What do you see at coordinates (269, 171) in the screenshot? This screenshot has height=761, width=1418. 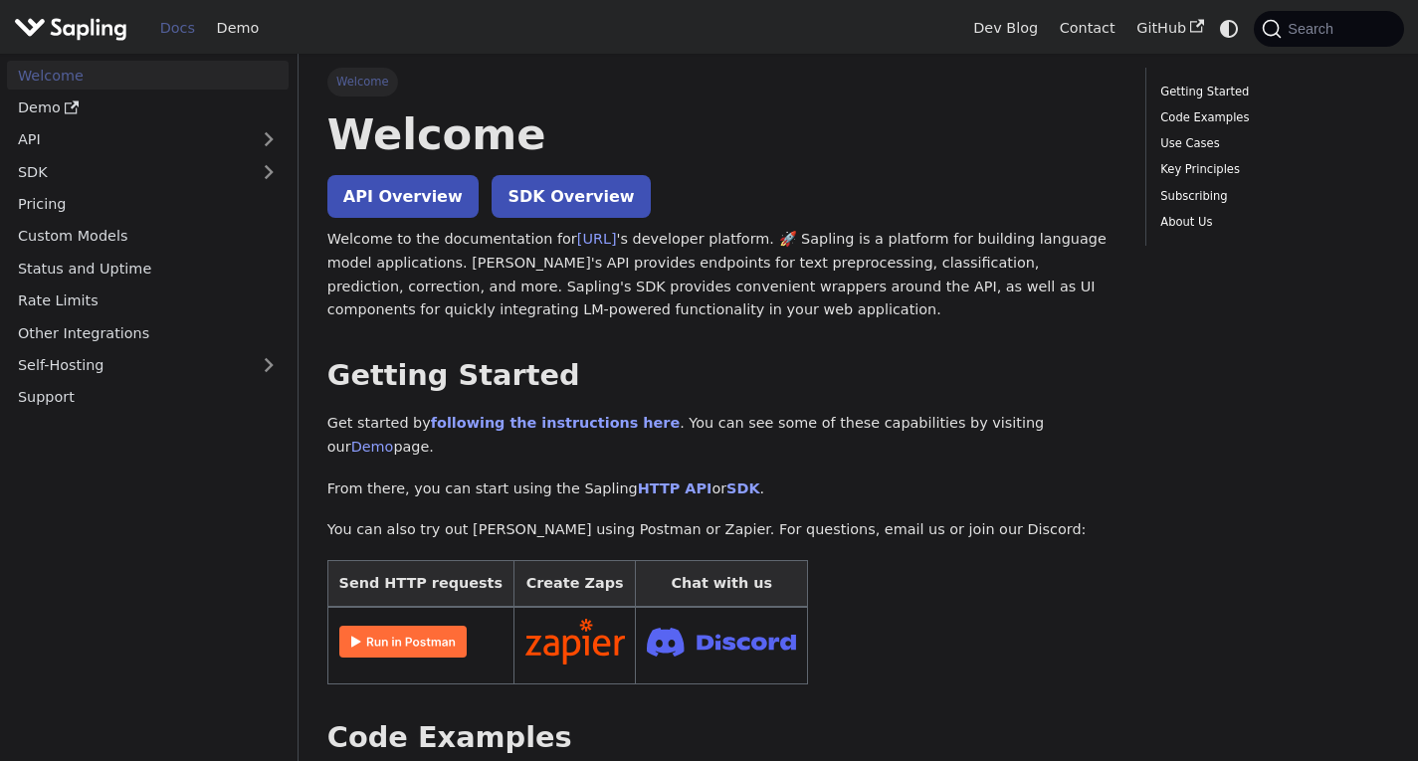 I see `button: Expand sidebar category 'SDK'` at bounding box center [269, 171].